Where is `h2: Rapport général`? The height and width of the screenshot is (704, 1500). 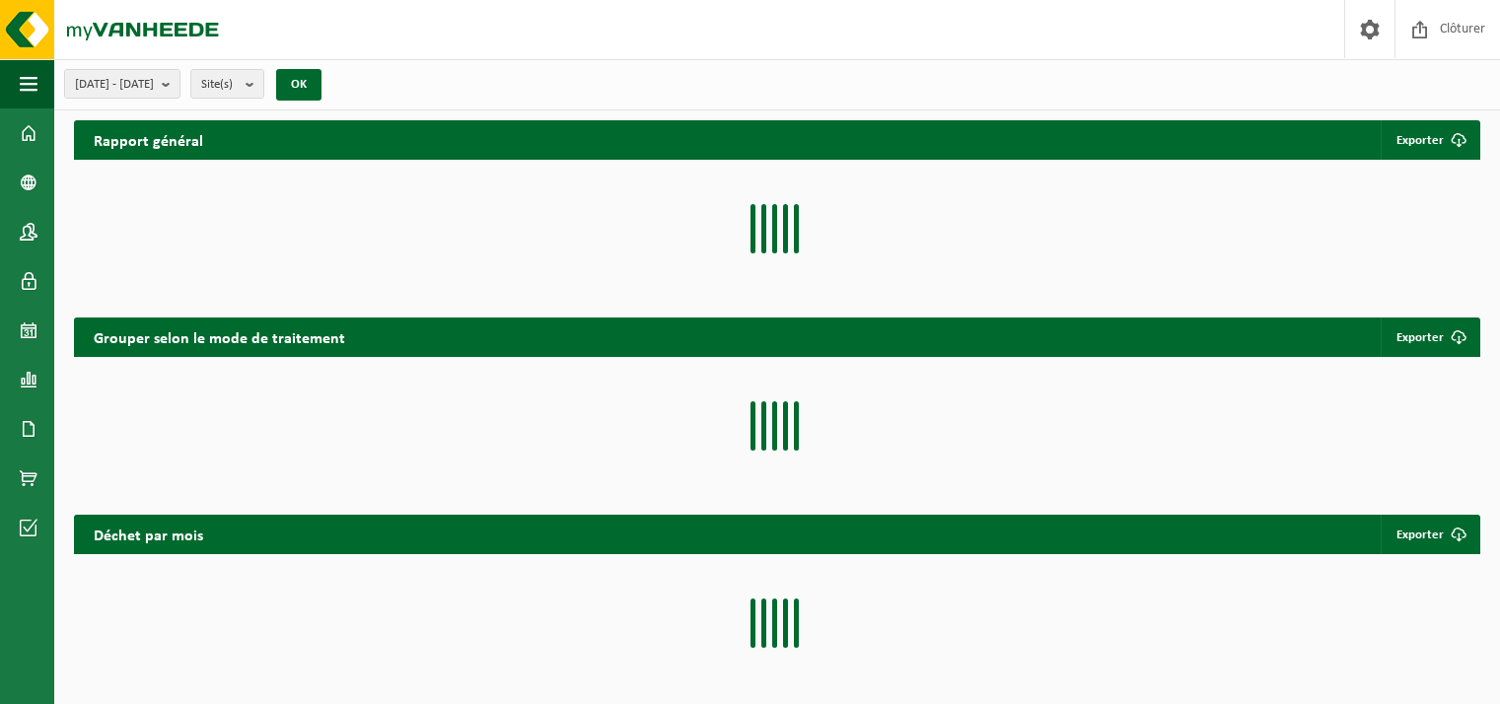
h2: Rapport général is located at coordinates (148, 140).